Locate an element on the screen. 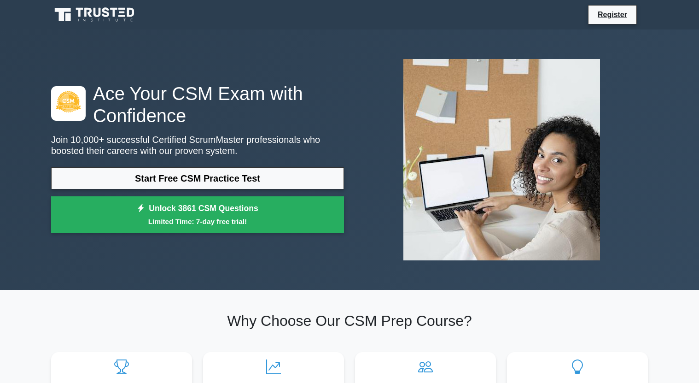  h2: Why Choose Our CSM Prep Course? is located at coordinates (349, 320).